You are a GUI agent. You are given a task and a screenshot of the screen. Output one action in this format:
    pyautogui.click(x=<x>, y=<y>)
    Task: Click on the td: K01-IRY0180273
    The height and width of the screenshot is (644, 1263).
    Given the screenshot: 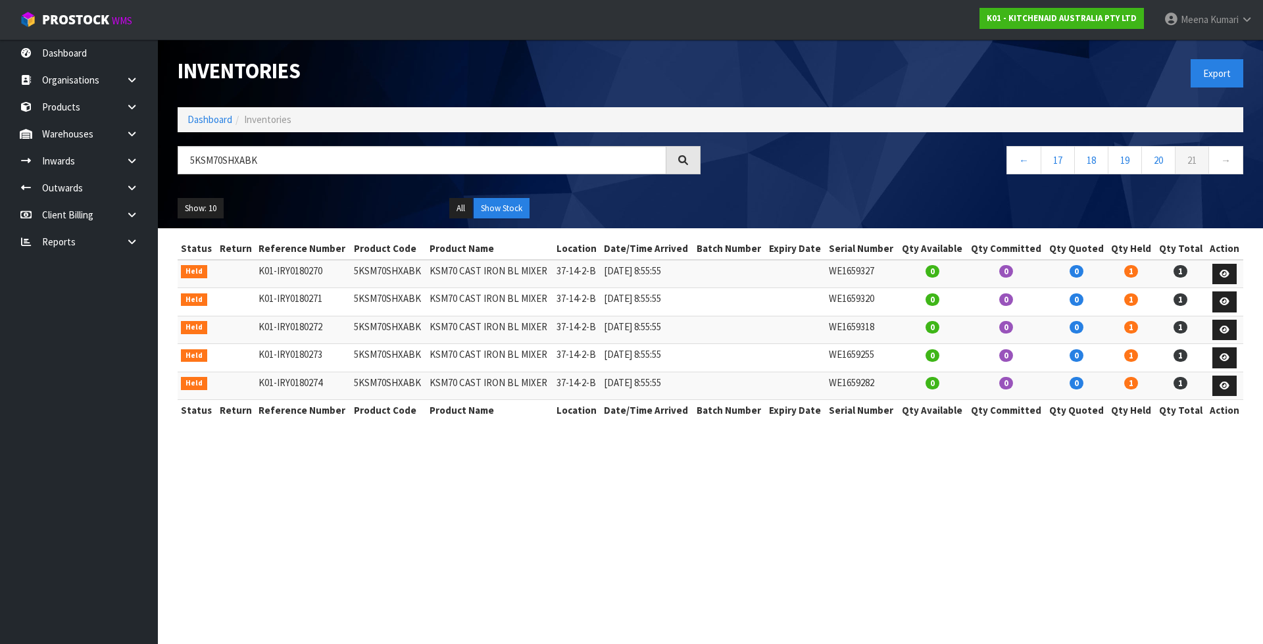 What is the action you would take?
    pyautogui.click(x=302, y=358)
    